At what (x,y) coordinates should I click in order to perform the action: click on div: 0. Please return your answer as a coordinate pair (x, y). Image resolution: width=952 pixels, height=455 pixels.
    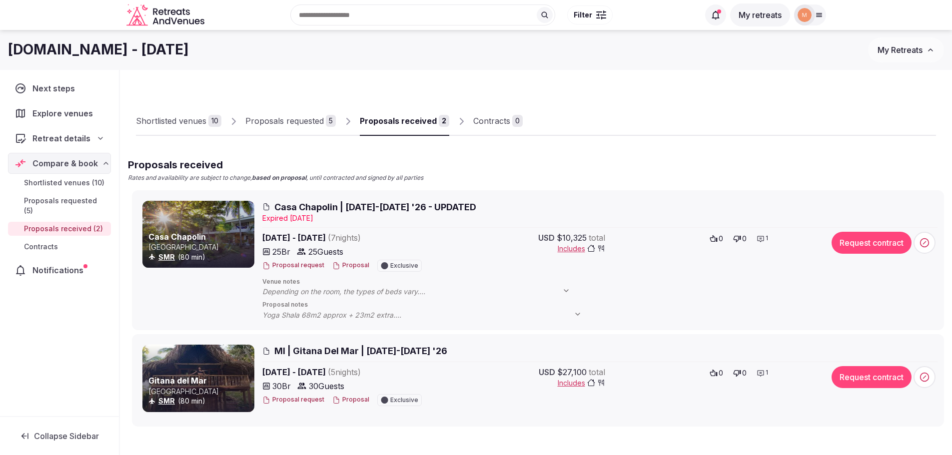
    Looking at the image, I should click on (517, 121).